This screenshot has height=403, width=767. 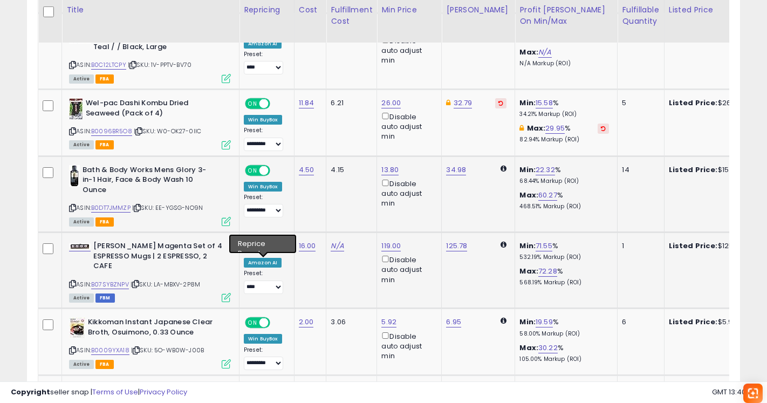 What do you see at coordinates (548, 271) in the screenshot?
I see `a: 72.28` at bounding box center [548, 271].